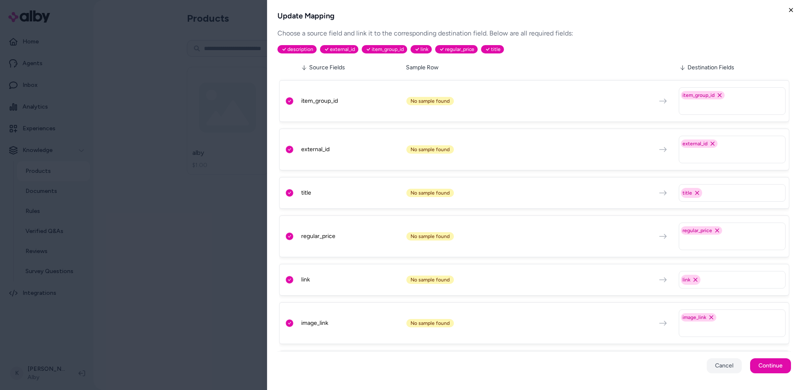  What do you see at coordinates (724, 366) in the screenshot?
I see `button: Cancel` at bounding box center [724, 366].